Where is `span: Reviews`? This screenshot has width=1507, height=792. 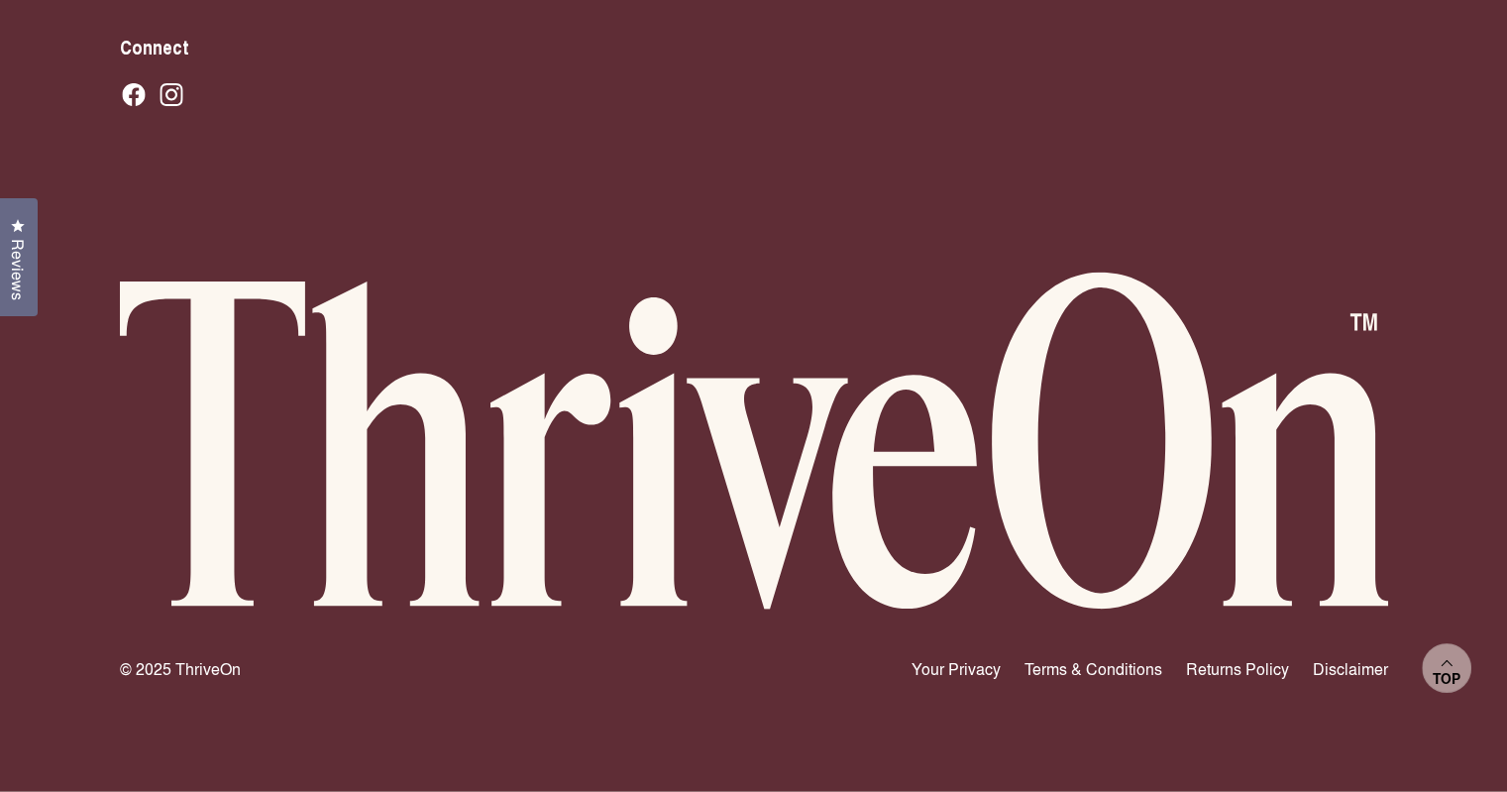
span: Reviews is located at coordinates (18, 269).